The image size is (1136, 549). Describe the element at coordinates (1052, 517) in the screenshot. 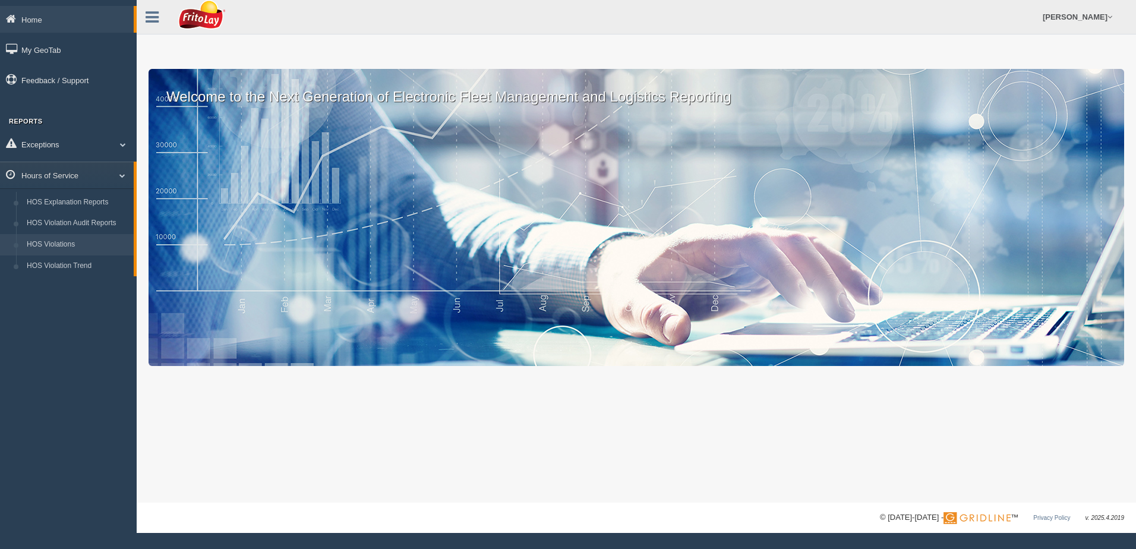

I see `a: Privacy Policy` at that location.